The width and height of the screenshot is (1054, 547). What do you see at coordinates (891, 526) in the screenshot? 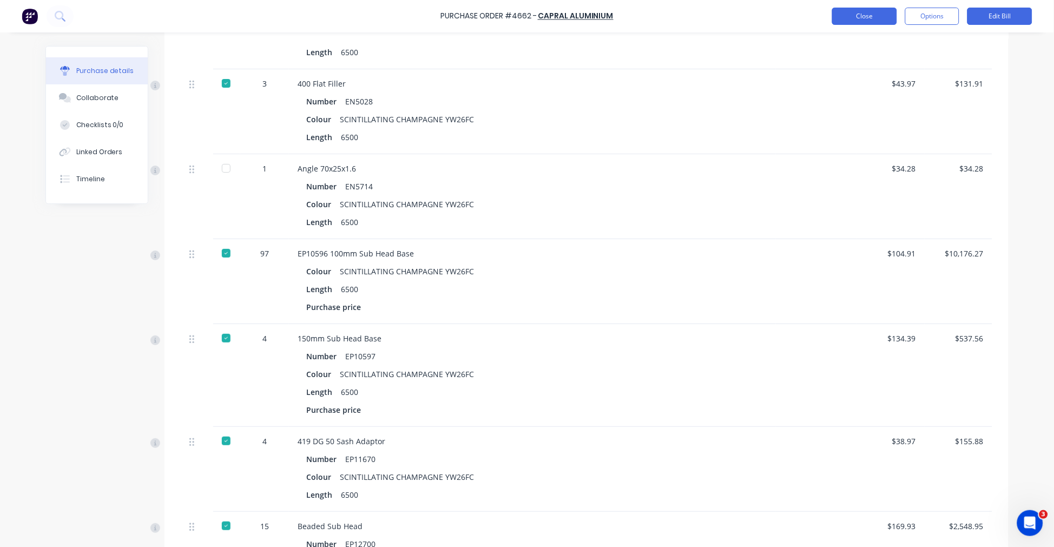
I see `div: $169.93` at bounding box center [891, 526].